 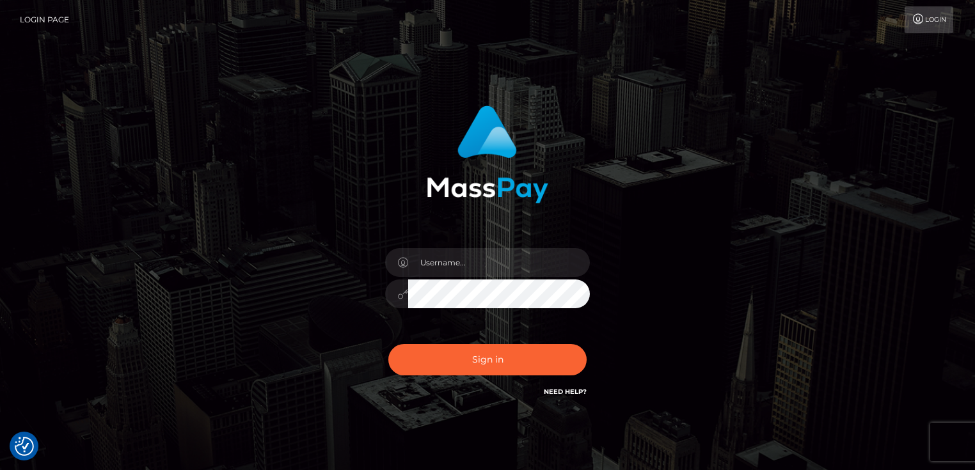 What do you see at coordinates (24, 446) in the screenshot?
I see `img: Revisit consent button` at bounding box center [24, 446].